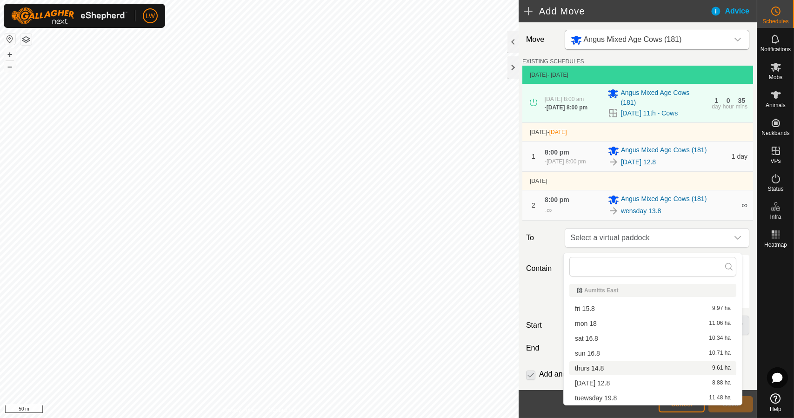 Image resolution: width=794 pixels, height=418 pixels. What do you see at coordinates (282, 410) in the screenshot?
I see `a: Contact Us` at bounding box center [282, 410].